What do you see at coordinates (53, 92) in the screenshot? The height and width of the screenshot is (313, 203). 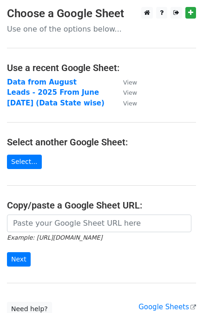 I see `a: Leads - 2025 From June` at bounding box center [53, 92].